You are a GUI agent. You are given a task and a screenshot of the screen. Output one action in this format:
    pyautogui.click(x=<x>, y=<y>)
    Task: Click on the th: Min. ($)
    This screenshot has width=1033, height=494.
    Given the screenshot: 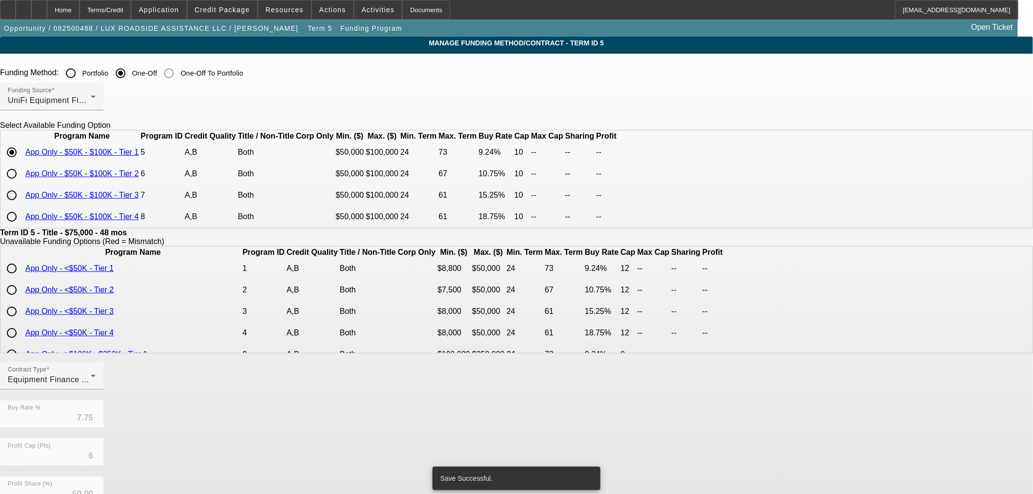 What is the action you would take?
    pyautogui.click(x=454, y=252)
    